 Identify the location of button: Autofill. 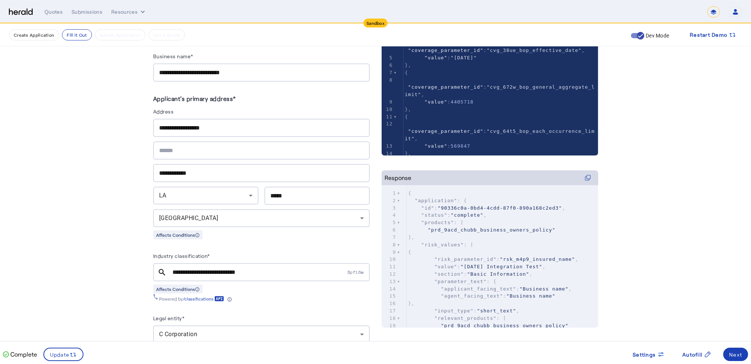
(696, 354).